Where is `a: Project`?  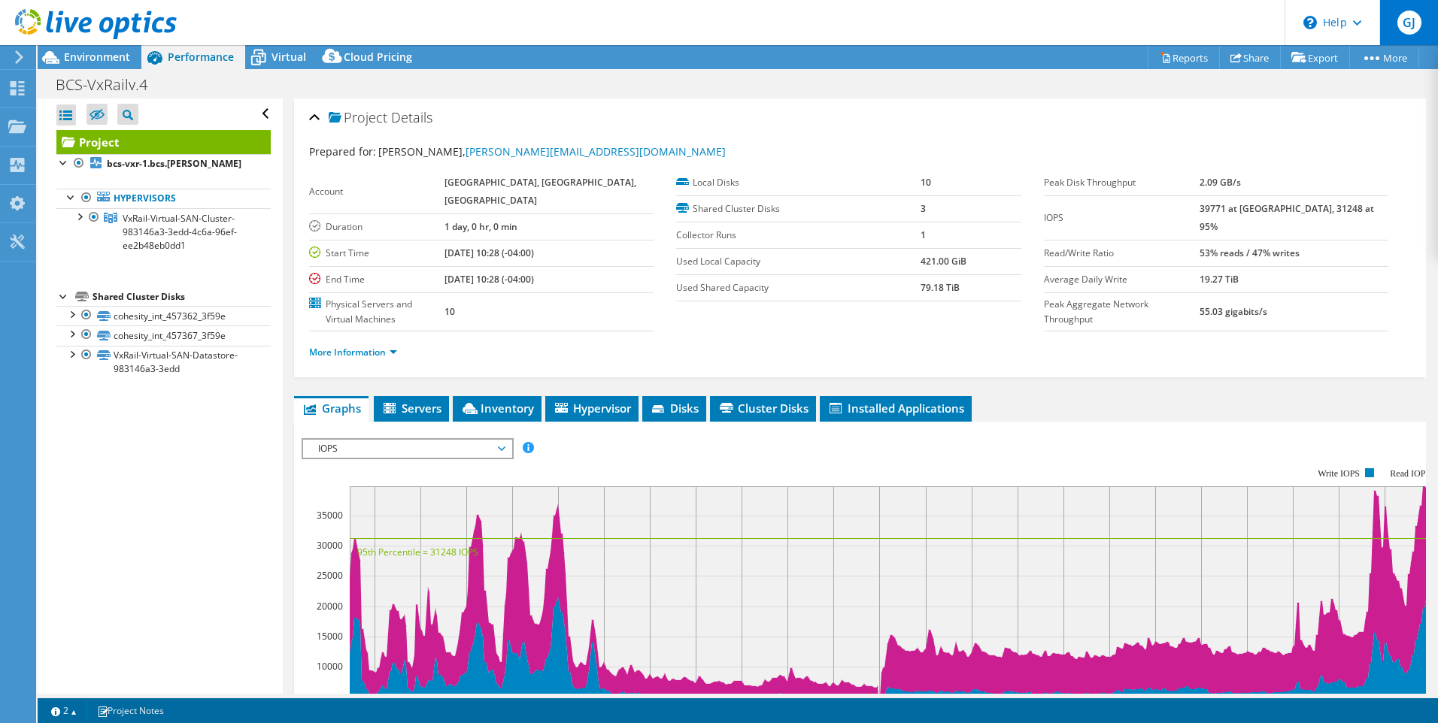
a: Project is located at coordinates (163, 142).